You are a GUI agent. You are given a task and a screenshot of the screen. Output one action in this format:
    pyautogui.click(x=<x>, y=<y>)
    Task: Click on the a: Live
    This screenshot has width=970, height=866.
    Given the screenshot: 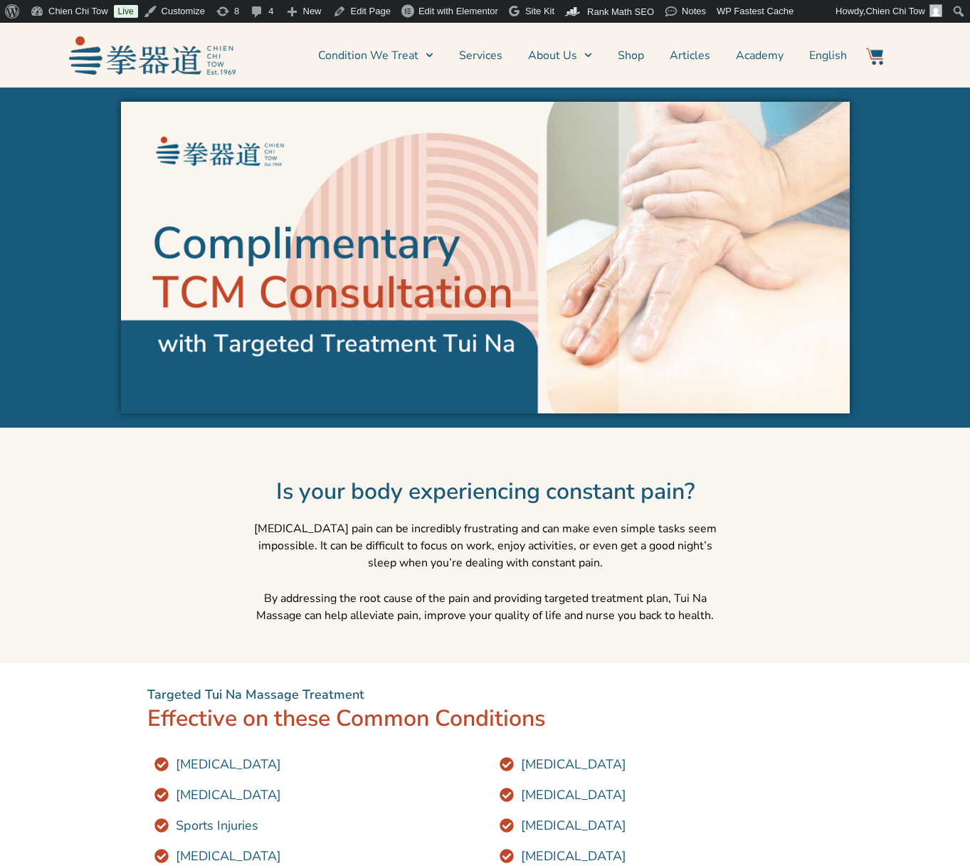 What is the action you would take?
    pyautogui.click(x=126, y=11)
    